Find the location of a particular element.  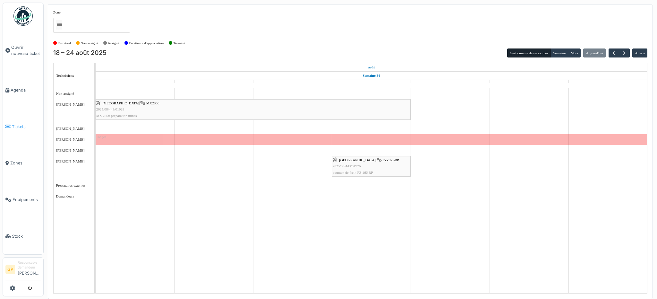

span: Équipements is located at coordinates (27, 199).